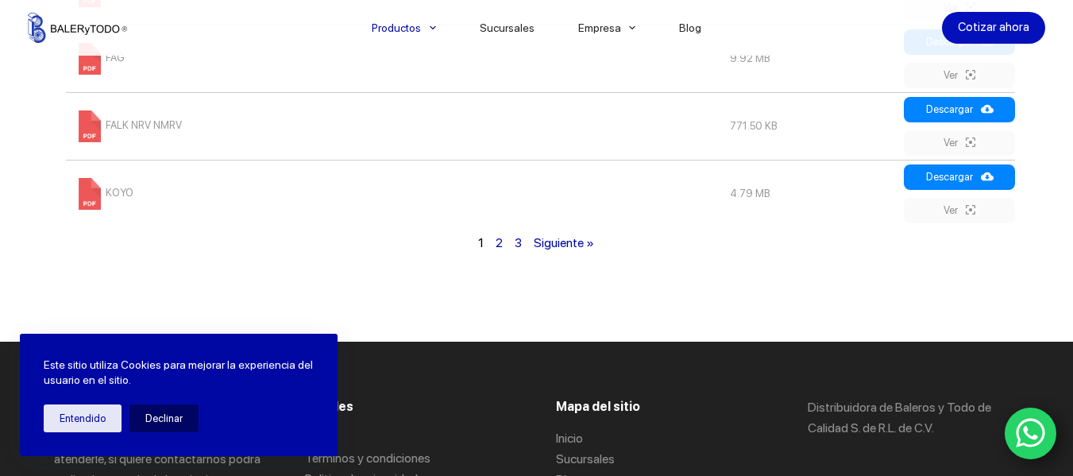 This screenshot has width=1073, height=476. Describe the element at coordinates (811, 125) in the screenshot. I see `td: 771.50 KB` at that location.